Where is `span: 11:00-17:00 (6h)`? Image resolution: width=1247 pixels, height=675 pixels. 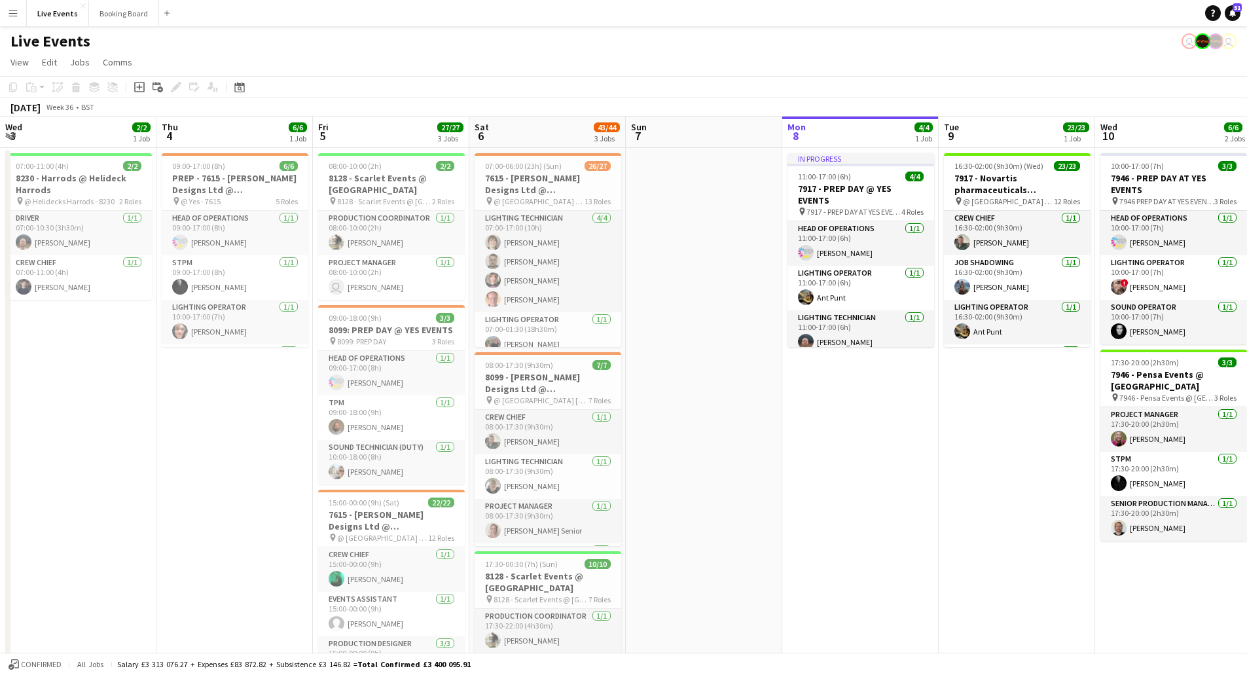
span: 11:00-17:00 (6h) is located at coordinates (824, 176).